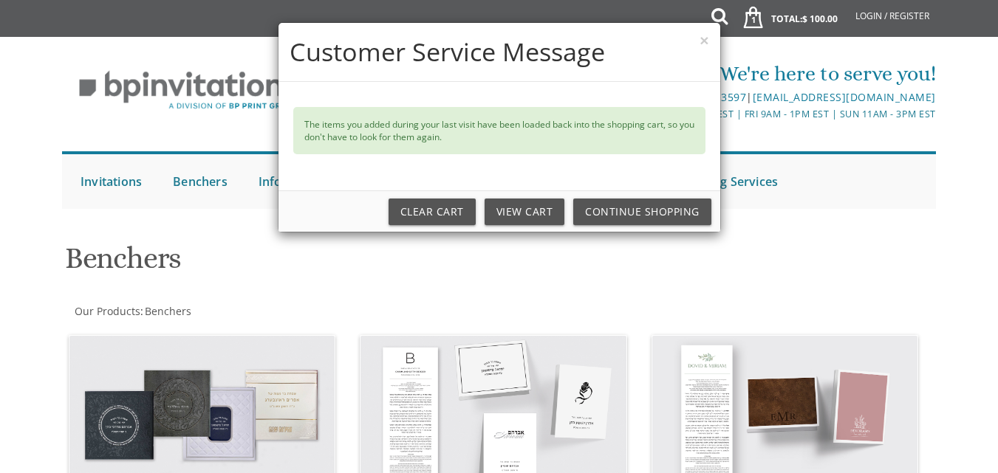 This screenshot has height=473, width=998. I want to click on a: Clear Cart, so click(432, 212).